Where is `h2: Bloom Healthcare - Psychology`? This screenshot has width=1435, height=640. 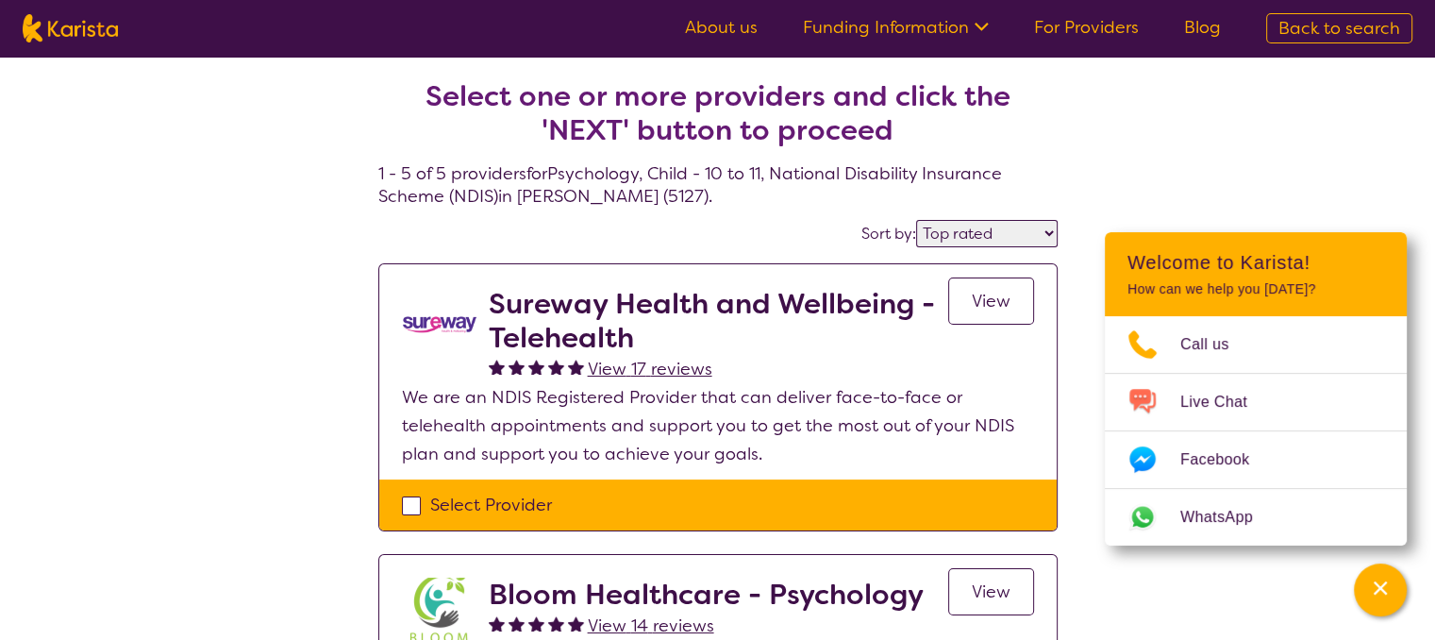
h2: Bloom Healthcare - Psychology is located at coordinates (706, 594).